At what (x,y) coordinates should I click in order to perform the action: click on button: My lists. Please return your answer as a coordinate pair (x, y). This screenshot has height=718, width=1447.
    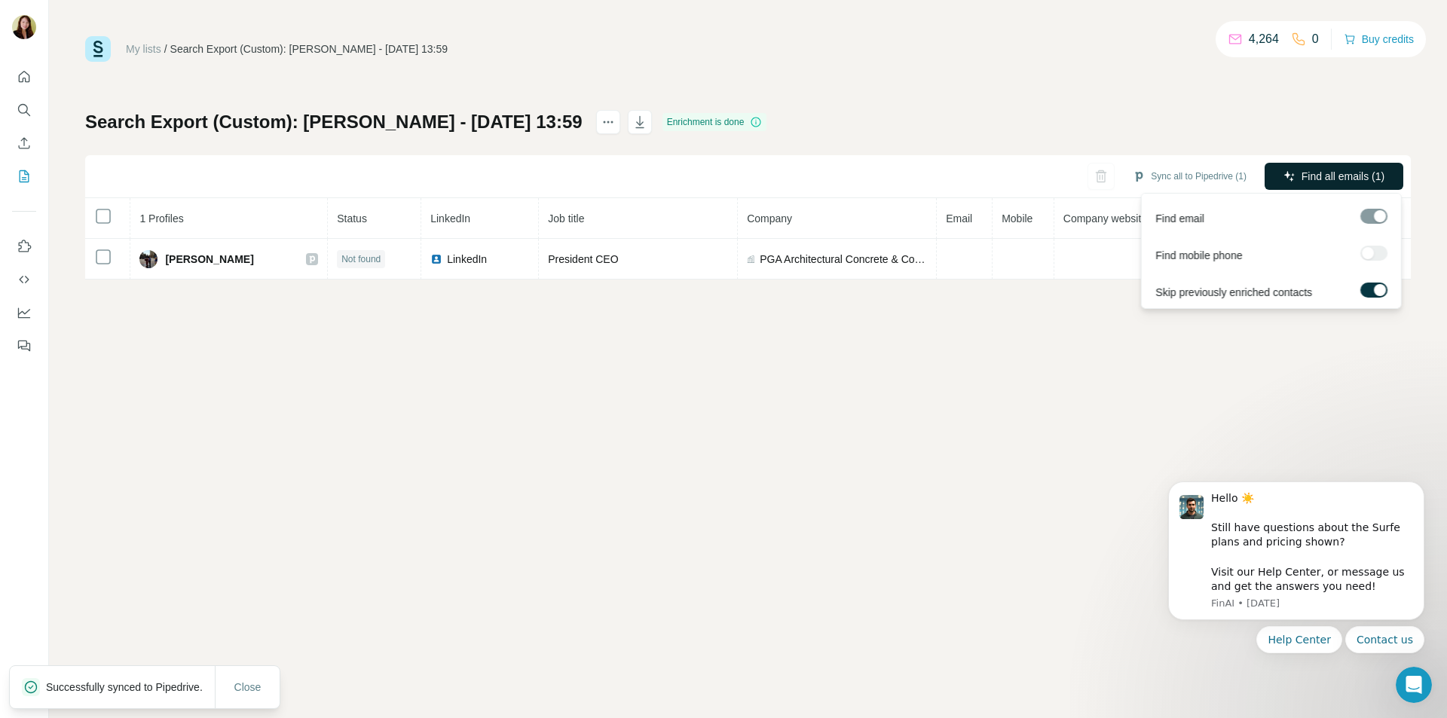
    Looking at the image, I should click on (24, 176).